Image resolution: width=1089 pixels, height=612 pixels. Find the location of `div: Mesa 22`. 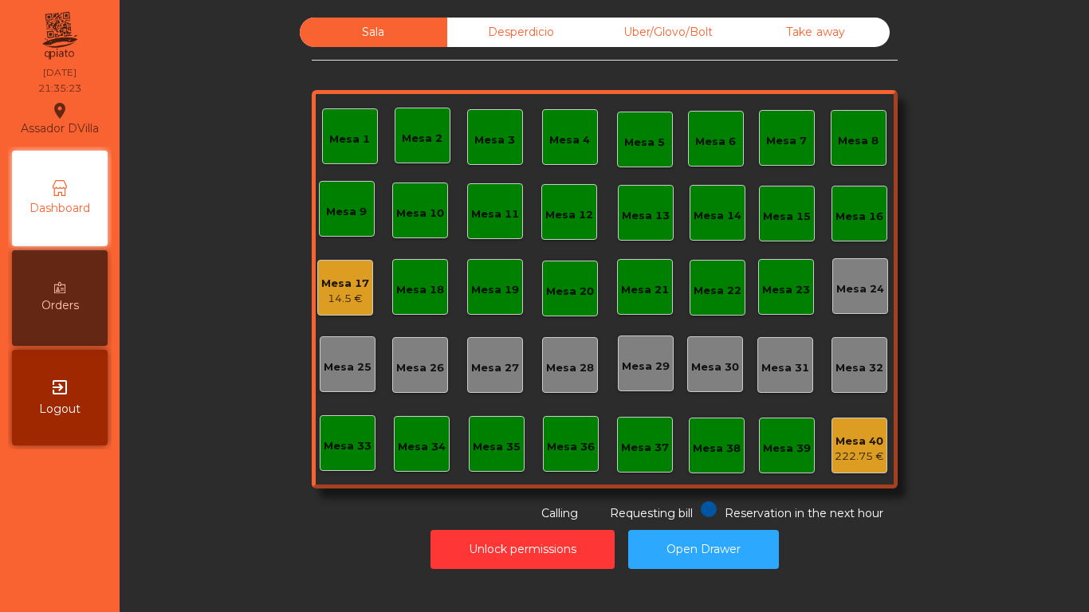

div: Mesa 22 is located at coordinates (718, 291).